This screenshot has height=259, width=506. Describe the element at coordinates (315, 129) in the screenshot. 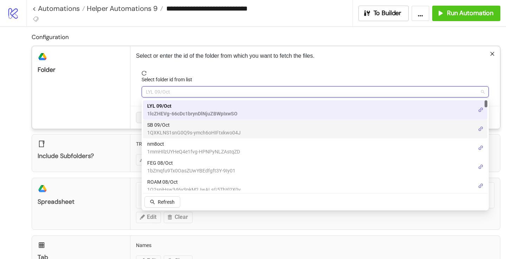

I see `div: SB 09/Oct` at that location.